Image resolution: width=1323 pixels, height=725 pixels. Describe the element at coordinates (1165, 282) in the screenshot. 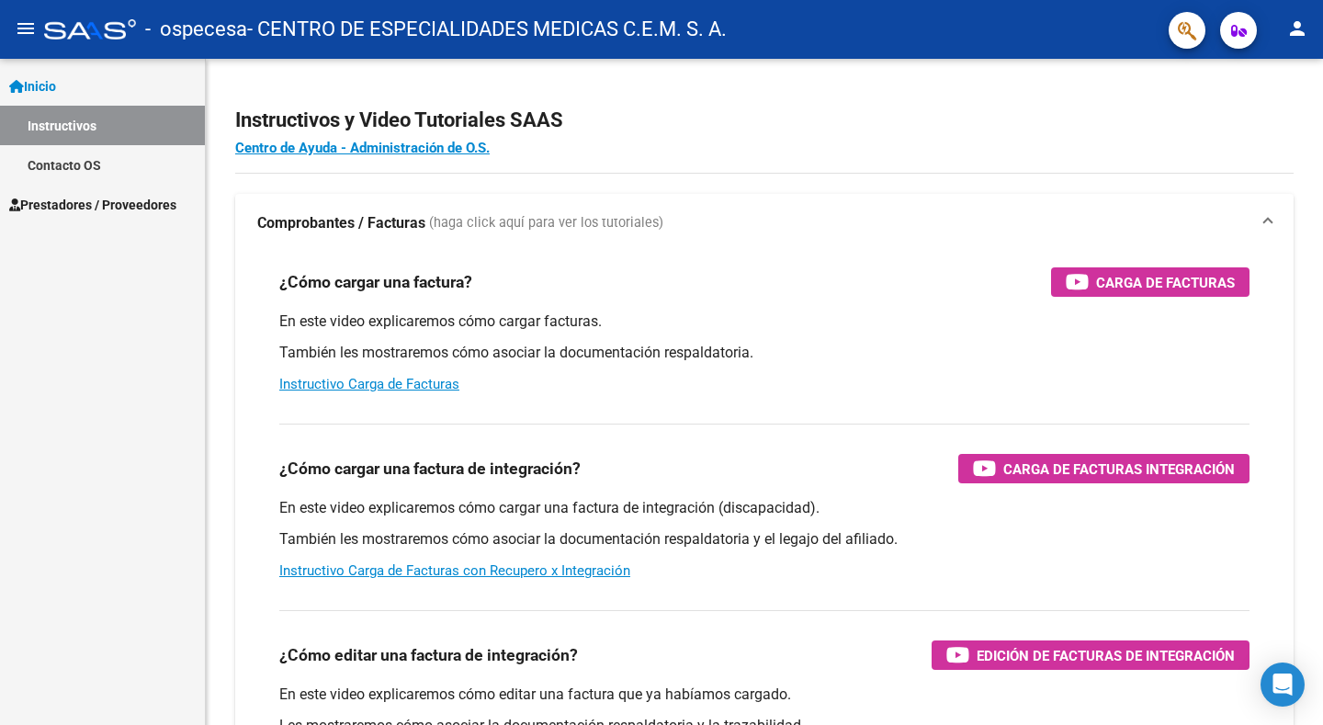

I see `span: Carga de Facturas` at that location.